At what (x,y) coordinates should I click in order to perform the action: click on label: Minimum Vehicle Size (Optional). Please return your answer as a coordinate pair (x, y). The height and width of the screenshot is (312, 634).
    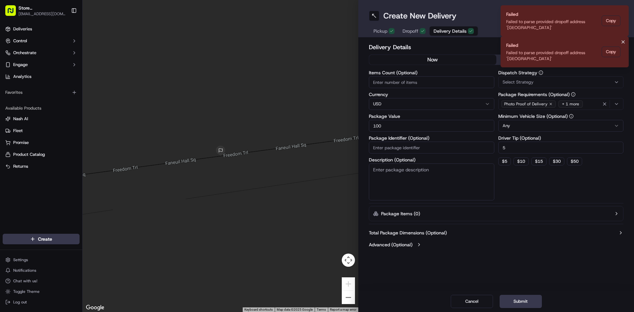
    Looking at the image, I should click on (561, 116).